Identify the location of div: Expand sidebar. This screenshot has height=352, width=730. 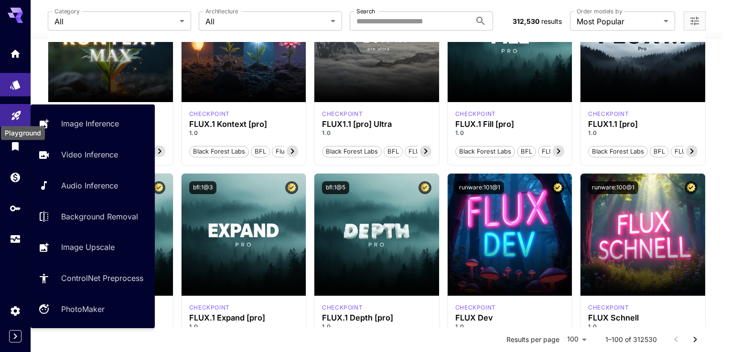
(15, 337).